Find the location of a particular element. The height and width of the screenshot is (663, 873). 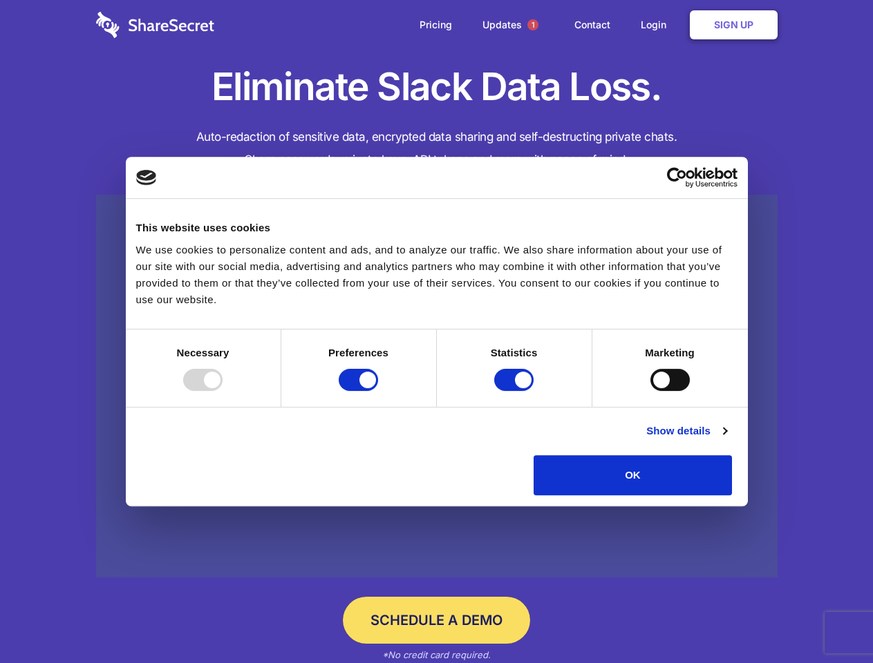

img: logo is located at coordinates (146, 178).